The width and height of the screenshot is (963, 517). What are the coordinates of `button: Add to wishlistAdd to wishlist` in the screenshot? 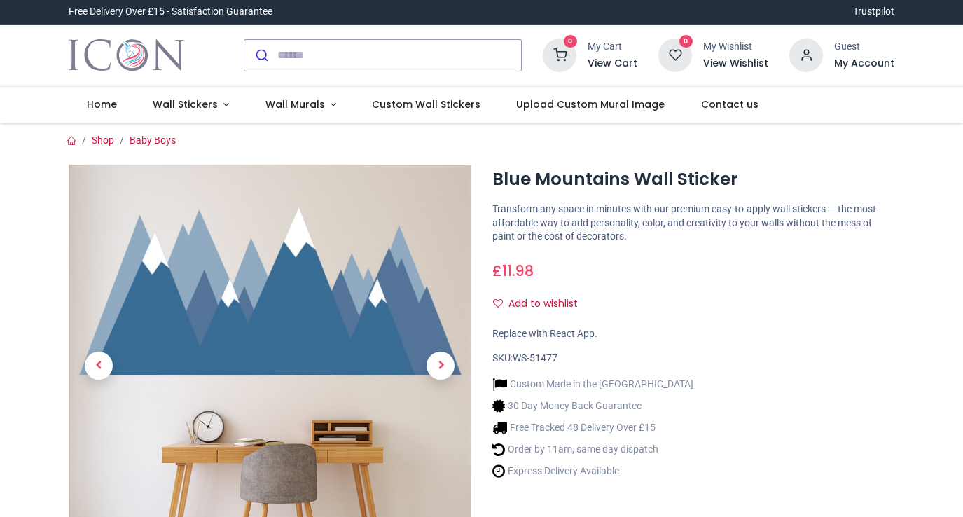 It's located at (541, 304).